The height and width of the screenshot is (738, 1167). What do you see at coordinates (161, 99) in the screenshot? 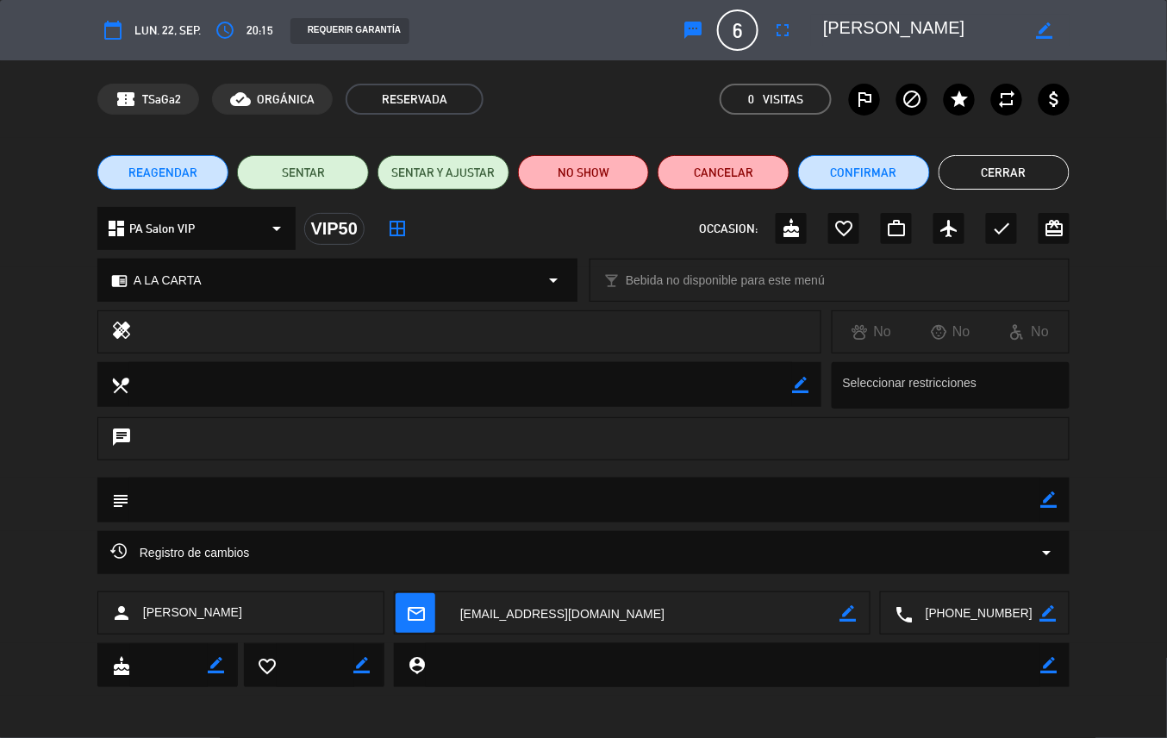
I see `span: TSaGa2` at bounding box center [161, 99].